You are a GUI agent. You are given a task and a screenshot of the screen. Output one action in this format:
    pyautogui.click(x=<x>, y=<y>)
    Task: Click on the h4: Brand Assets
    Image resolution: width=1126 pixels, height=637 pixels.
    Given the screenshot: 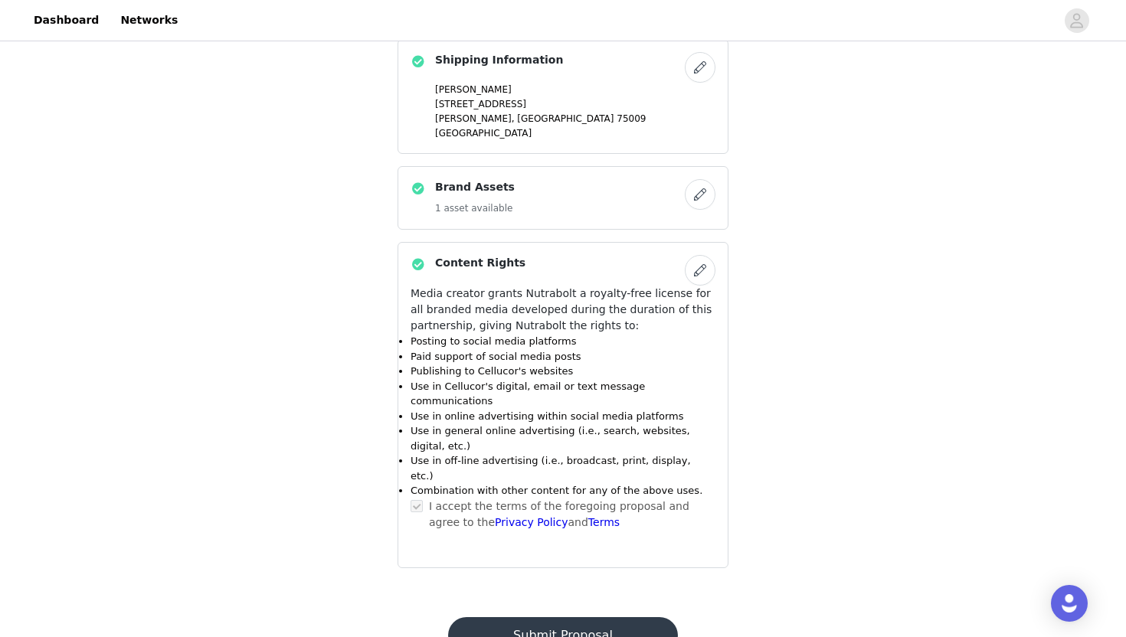 What is the action you would take?
    pyautogui.click(x=475, y=187)
    